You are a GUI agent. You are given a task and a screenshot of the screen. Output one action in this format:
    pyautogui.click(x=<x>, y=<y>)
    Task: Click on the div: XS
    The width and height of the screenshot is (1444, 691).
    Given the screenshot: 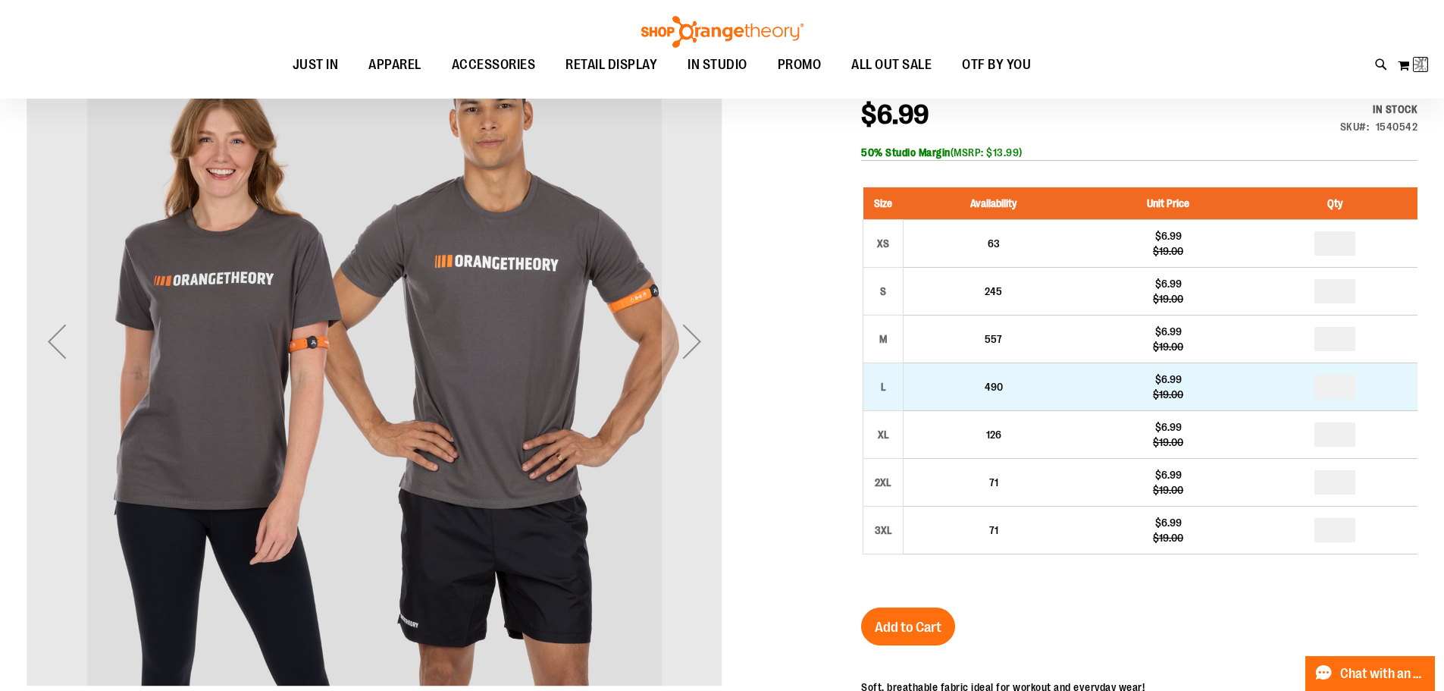 What is the action you would take?
    pyautogui.click(x=883, y=243)
    